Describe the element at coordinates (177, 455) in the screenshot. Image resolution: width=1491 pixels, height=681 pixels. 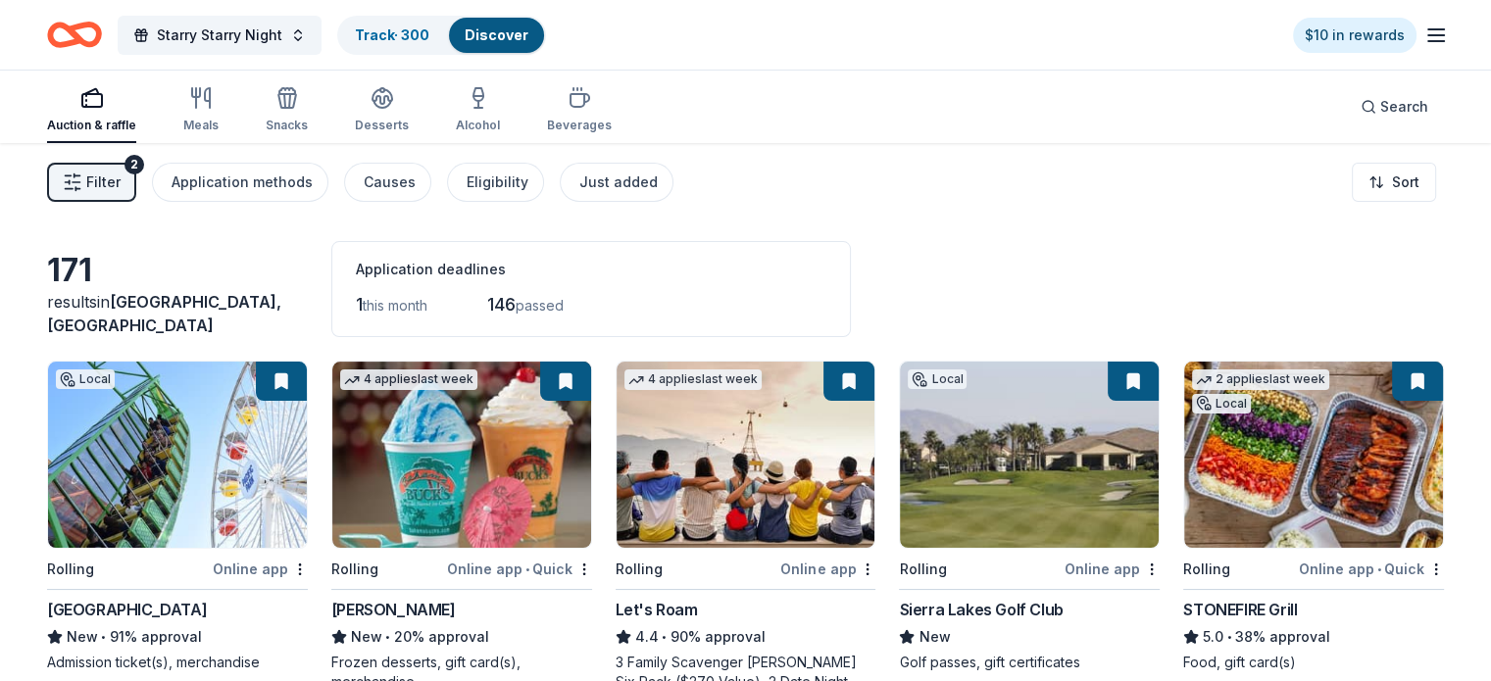
I see `img: Image for Pacific Park` at that location.